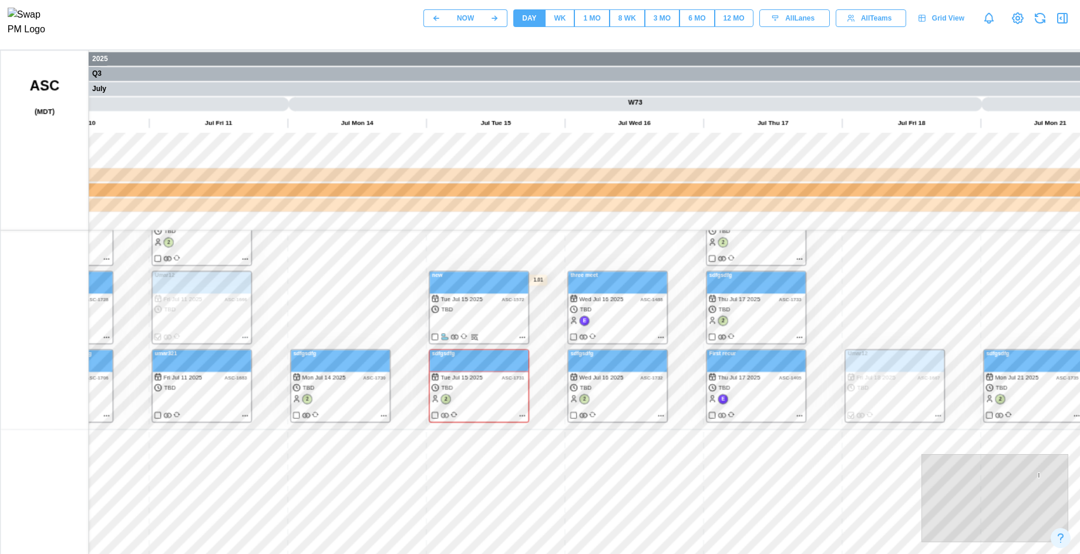  Describe the element at coordinates (942, 18) in the screenshot. I see `a: Grid View` at that location.